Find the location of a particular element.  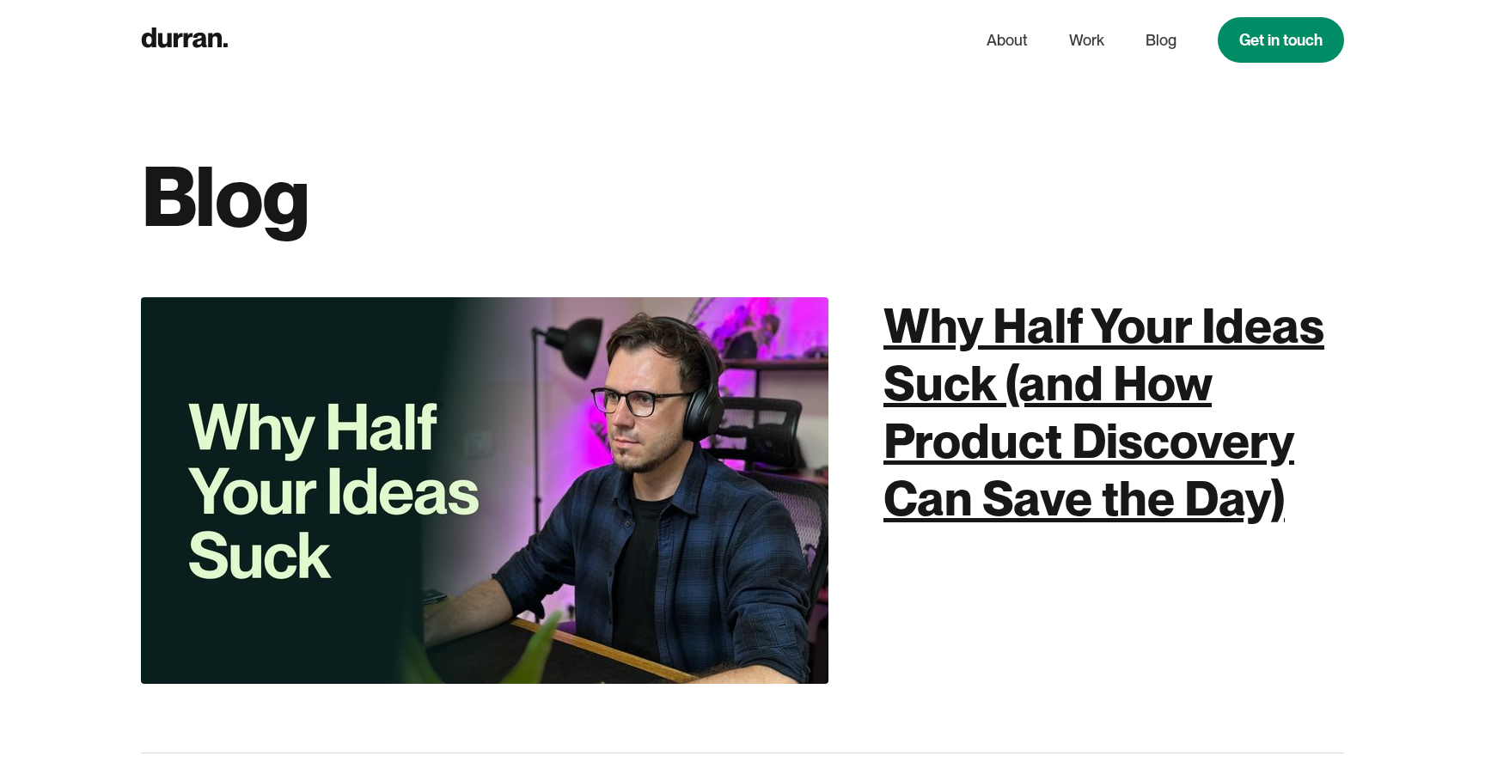

a: Work is located at coordinates (1087, 40).